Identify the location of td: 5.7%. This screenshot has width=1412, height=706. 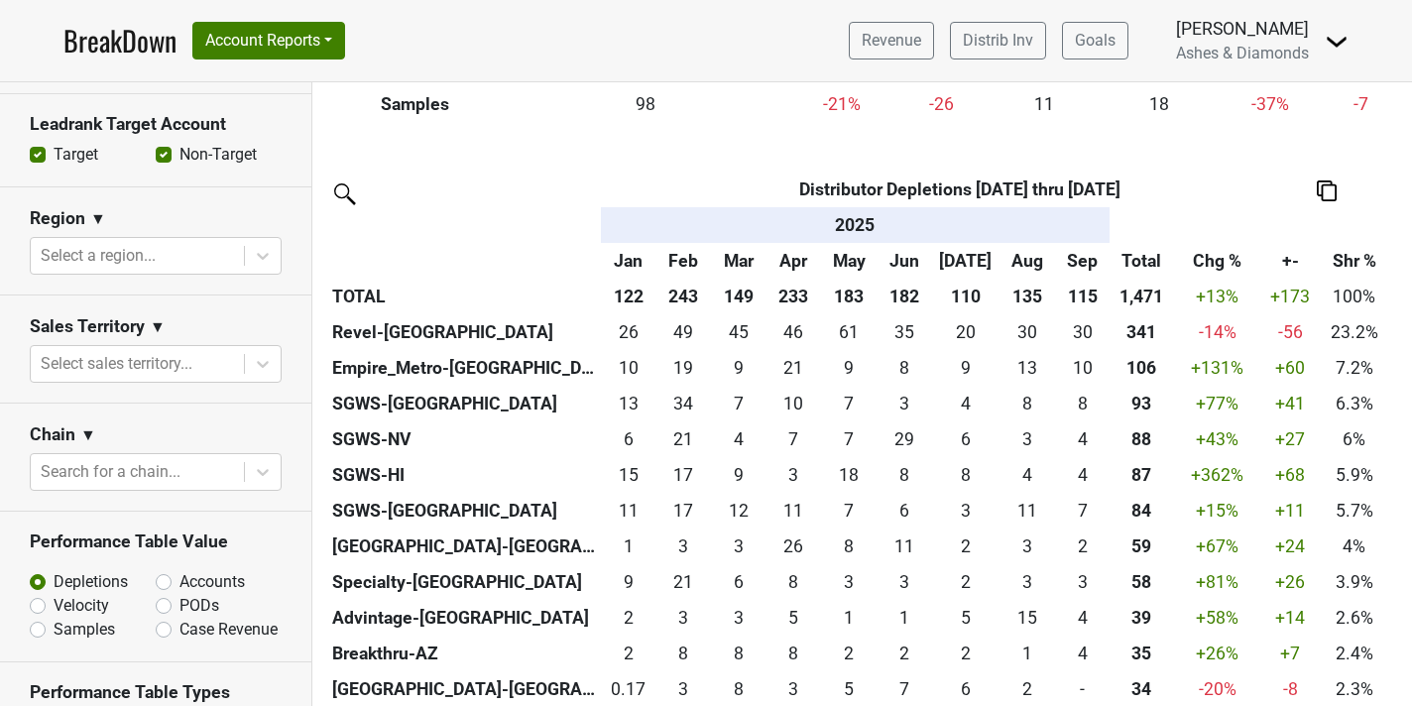
(1355, 511).